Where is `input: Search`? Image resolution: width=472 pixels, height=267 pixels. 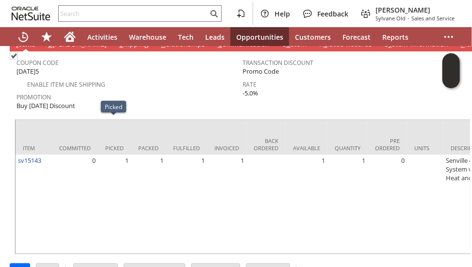 input: Search is located at coordinates (133, 14).